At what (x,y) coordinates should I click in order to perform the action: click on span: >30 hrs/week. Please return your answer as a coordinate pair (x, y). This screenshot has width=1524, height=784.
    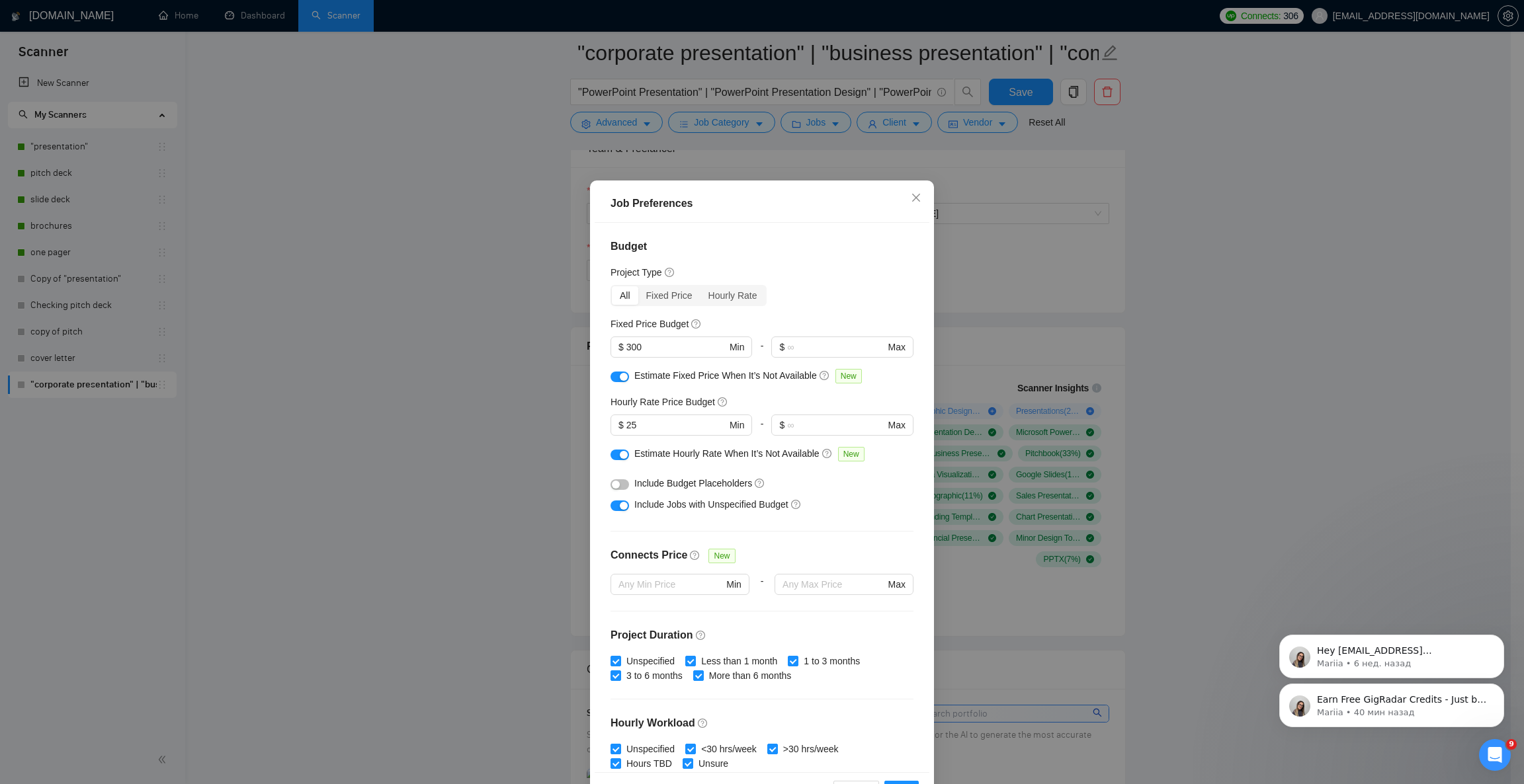
    Looking at the image, I should click on (811, 750).